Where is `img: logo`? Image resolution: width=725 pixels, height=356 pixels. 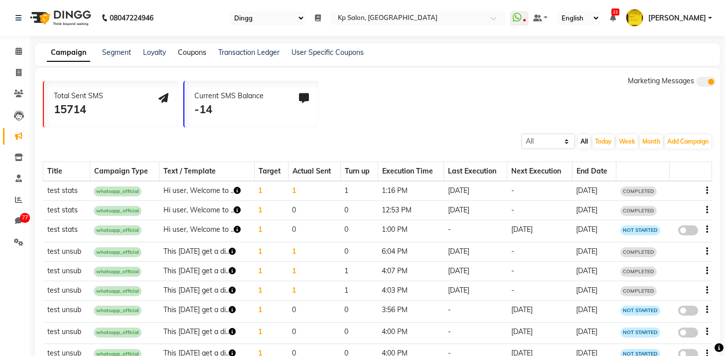 img: logo is located at coordinates (59, 18).